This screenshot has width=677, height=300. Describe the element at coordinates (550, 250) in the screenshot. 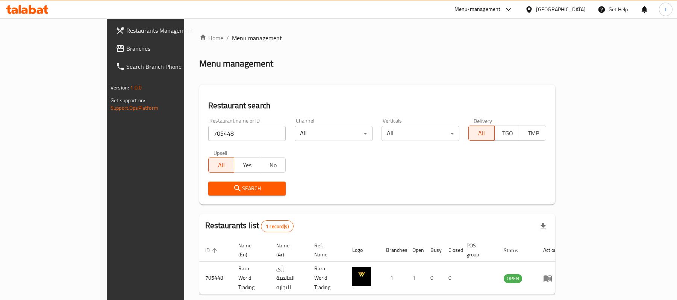

I see `th: Action` at that location.